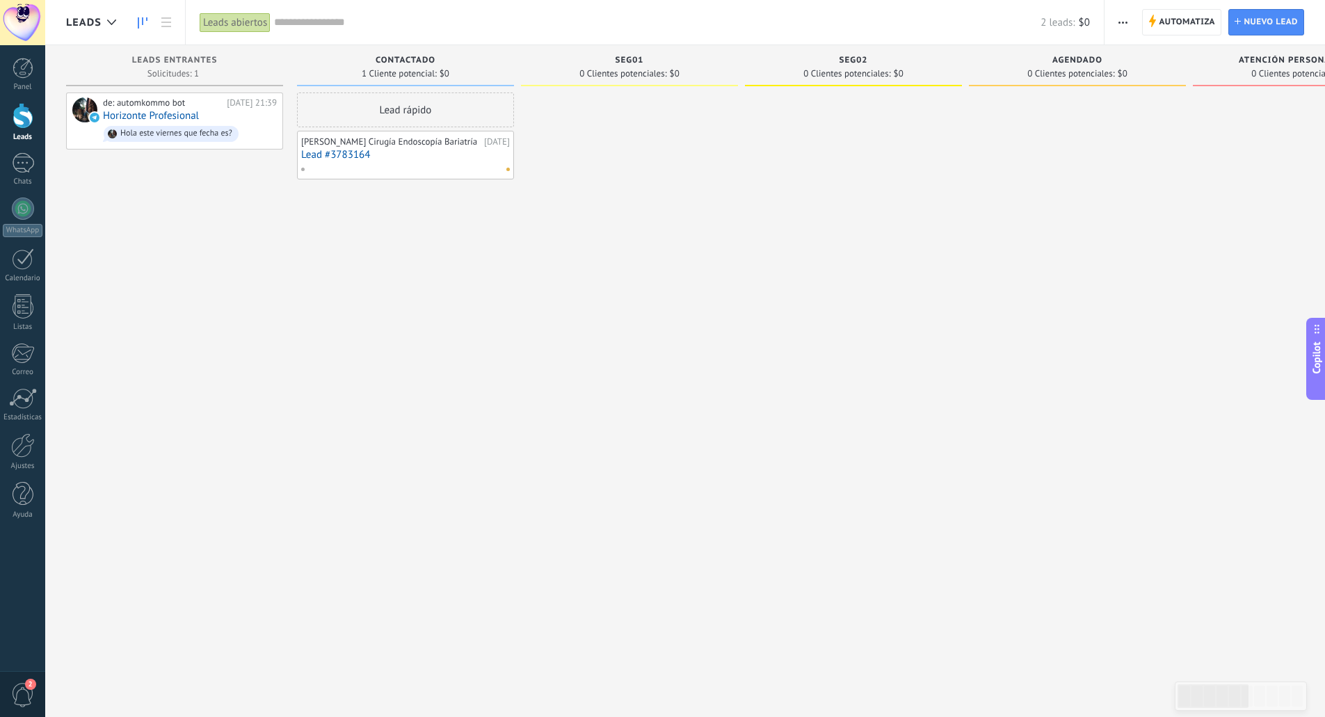 This screenshot has height=717, width=1325. What do you see at coordinates (151, 115) in the screenshot?
I see `a: Horizonte Profesional` at bounding box center [151, 115].